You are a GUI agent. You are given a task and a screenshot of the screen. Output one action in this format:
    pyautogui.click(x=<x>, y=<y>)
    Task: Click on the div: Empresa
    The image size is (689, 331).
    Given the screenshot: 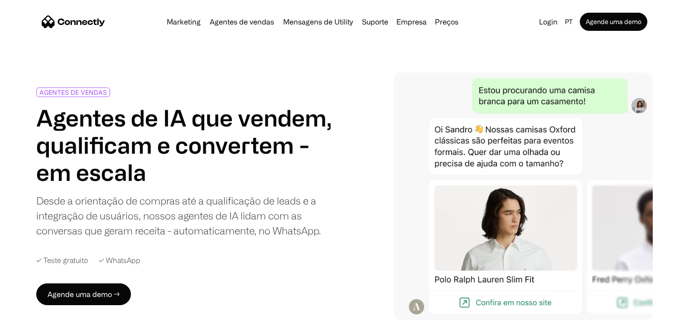 What is the action you would take?
    pyautogui.click(x=411, y=22)
    